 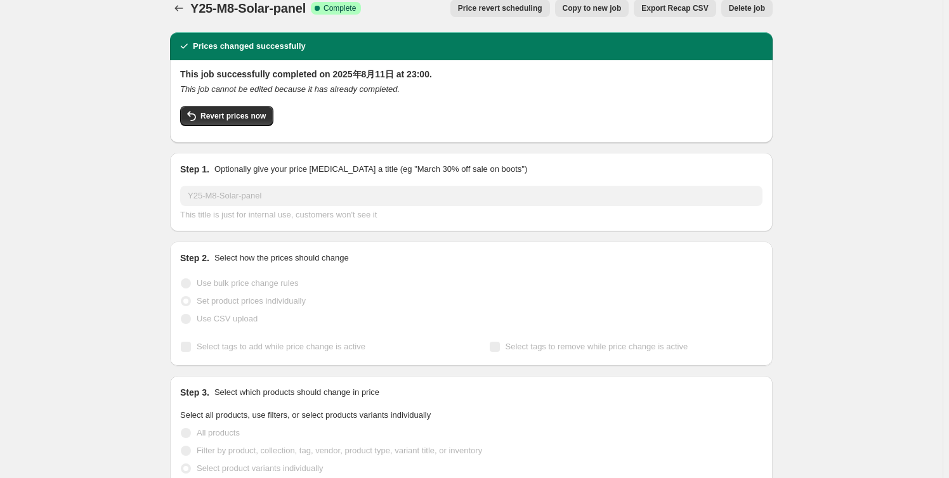 I want to click on h2: This job successfully completed on 2025年8月11日 at 23:00., so click(x=471, y=74).